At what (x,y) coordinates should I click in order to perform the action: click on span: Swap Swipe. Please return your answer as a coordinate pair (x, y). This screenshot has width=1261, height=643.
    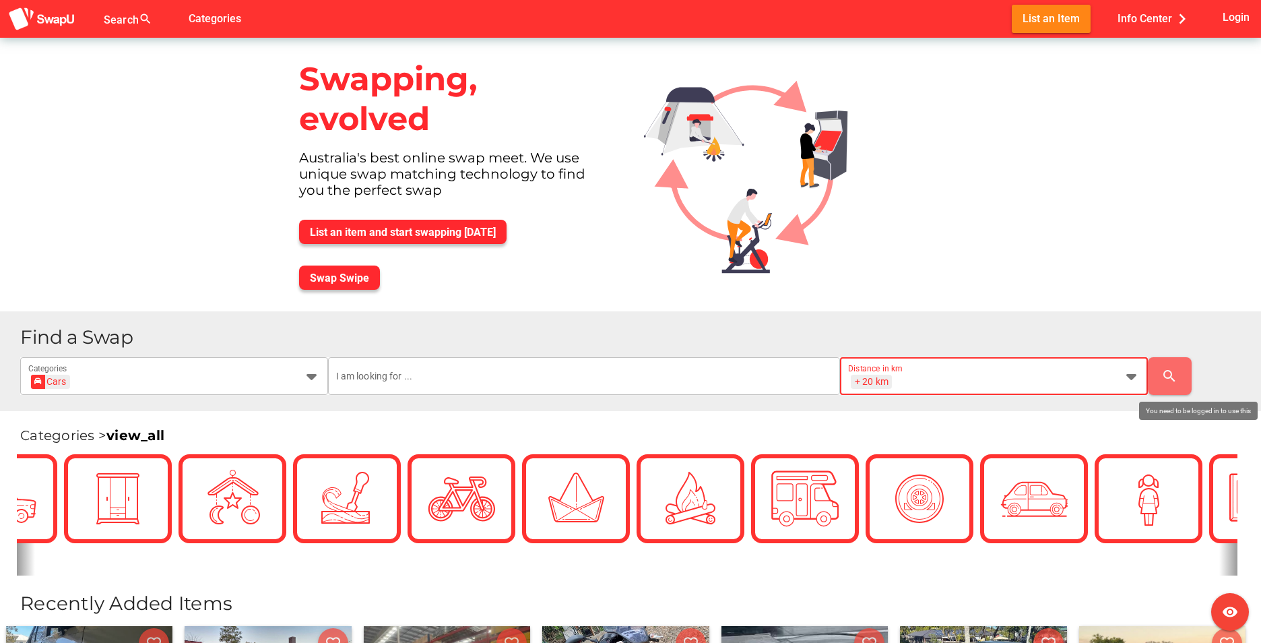
    Looking at the image, I should click on (340, 278).